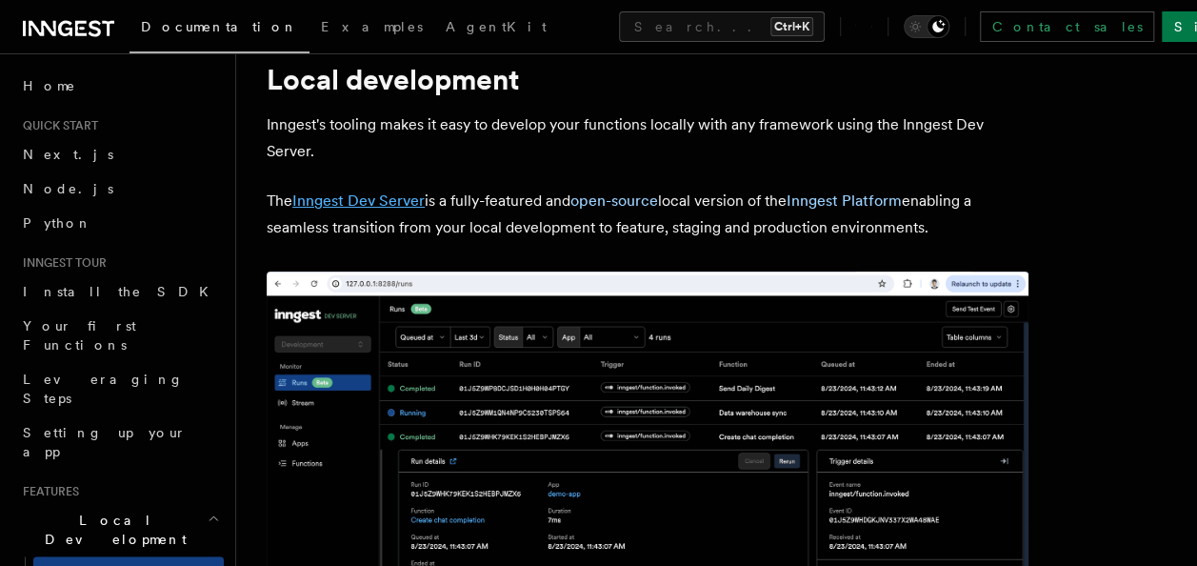 The height and width of the screenshot is (566, 1197). Describe the element at coordinates (844, 200) in the screenshot. I see `a: Inngest Platform` at that location.